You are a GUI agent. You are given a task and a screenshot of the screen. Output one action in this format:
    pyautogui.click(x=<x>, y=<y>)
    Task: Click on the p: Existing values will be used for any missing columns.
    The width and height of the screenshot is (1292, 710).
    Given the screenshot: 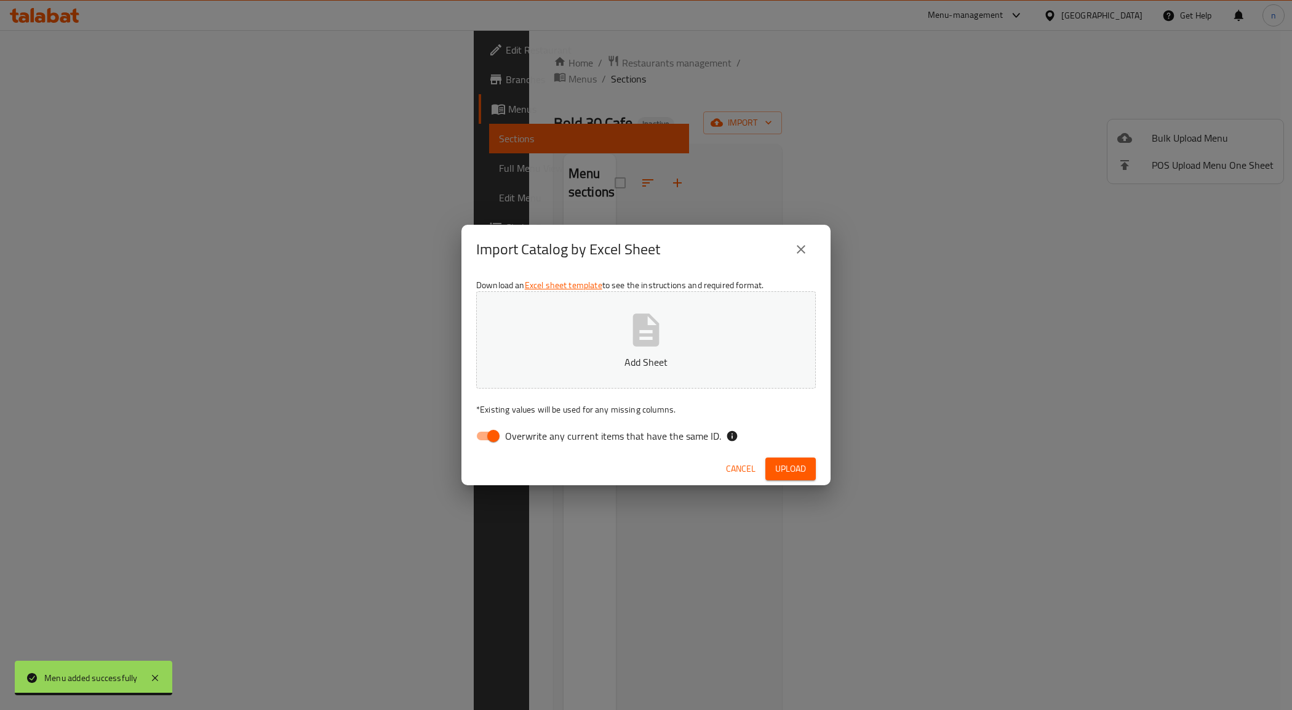 What is the action you would take?
    pyautogui.click(x=646, y=409)
    